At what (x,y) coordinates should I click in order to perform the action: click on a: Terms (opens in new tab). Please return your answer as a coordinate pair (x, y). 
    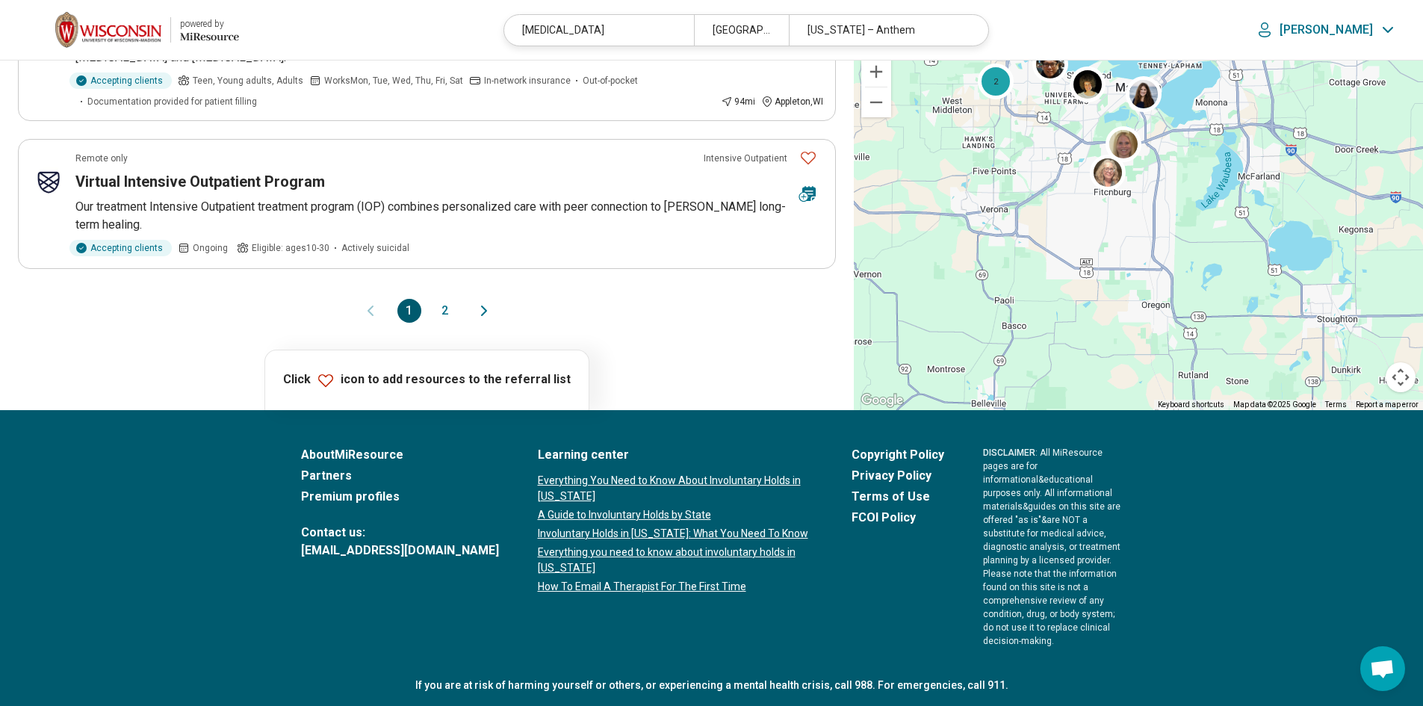
    Looking at the image, I should click on (1336, 404).